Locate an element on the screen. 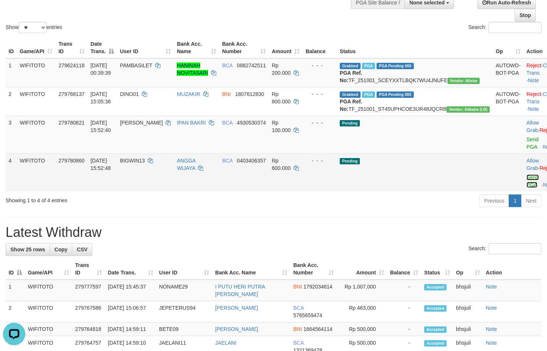 The image size is (547, 351). input: Search: is located at coordinates (515, 28).